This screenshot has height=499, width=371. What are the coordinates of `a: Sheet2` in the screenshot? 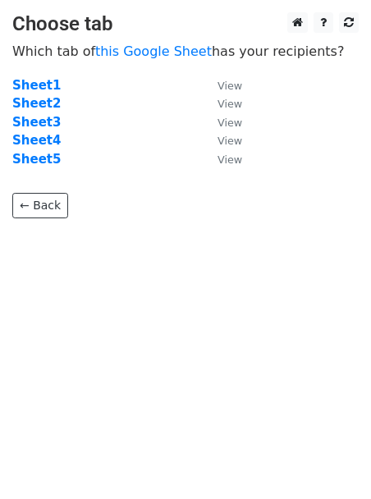 It's located at (36, 104).